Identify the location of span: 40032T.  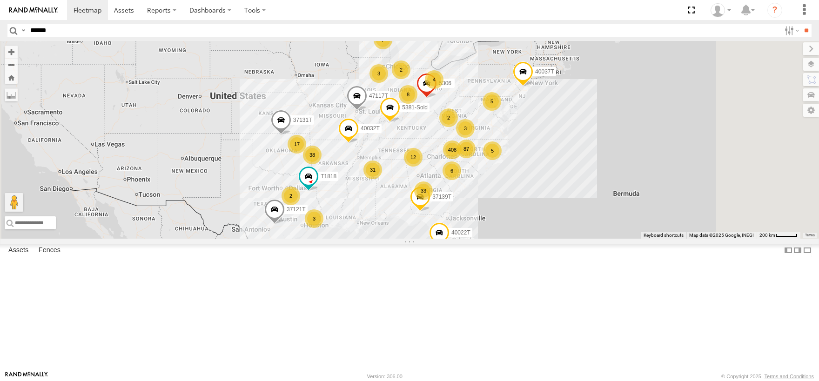
(370, 128).